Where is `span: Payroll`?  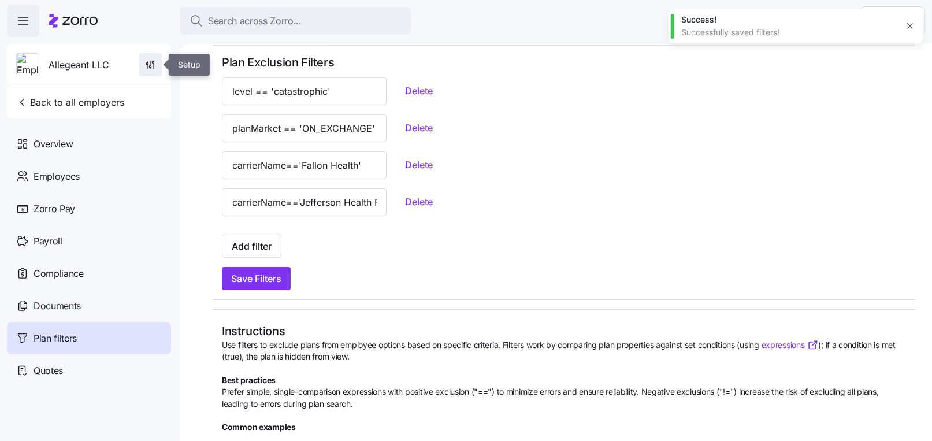
span: Payroll is located at coordinates (48, 241).